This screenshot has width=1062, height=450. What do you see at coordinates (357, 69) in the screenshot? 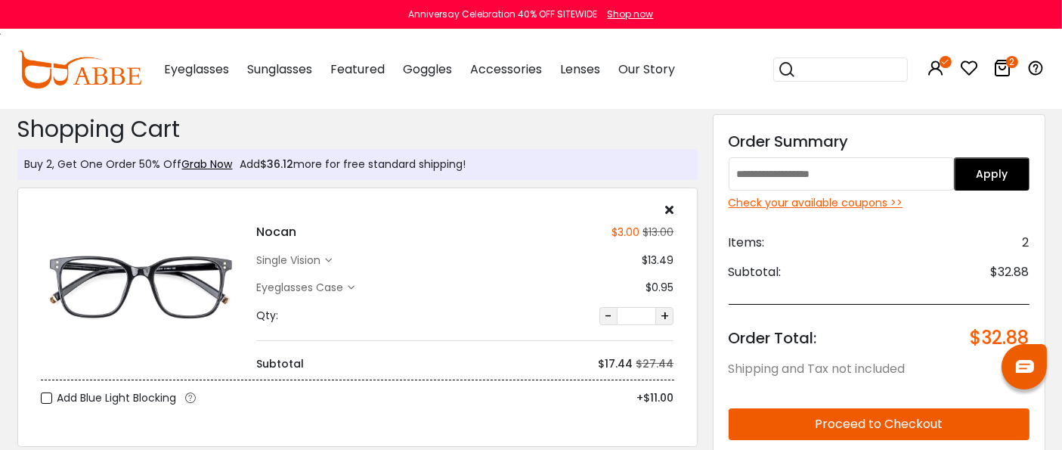
I see `span: Featured` at bounding box center [357, 69].